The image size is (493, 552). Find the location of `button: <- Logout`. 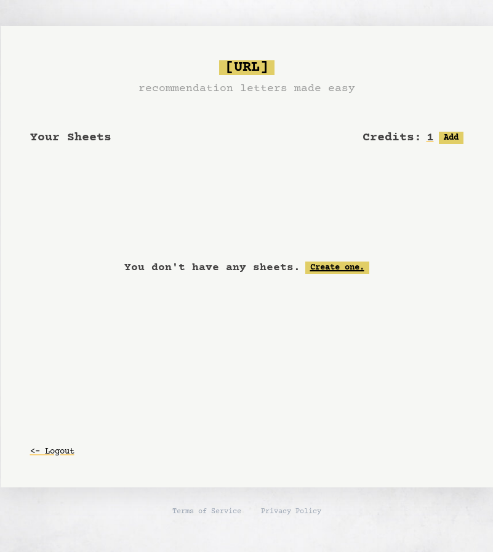

button: <- Logout is located at coordinates (52, 452).